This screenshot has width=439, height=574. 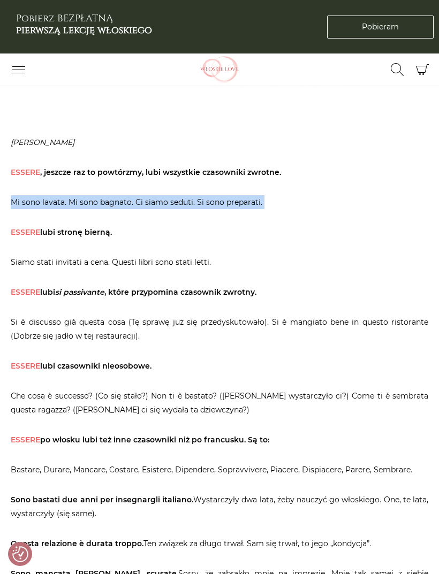 What do you see at coordinates (61, 232) in the screenshot?
I see `strong: lubi stronę bierną.` at bounding box center [61, 232].